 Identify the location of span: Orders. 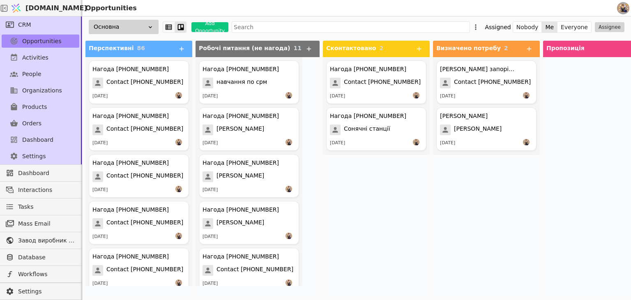
(32, 123).